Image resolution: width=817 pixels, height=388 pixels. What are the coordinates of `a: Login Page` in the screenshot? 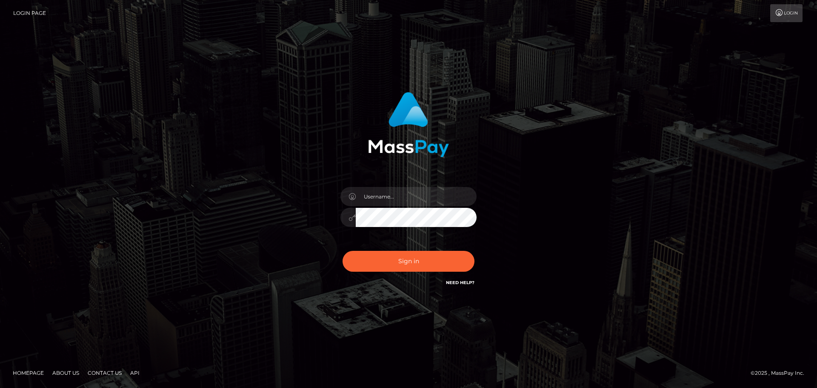 It's located at (29, 13).